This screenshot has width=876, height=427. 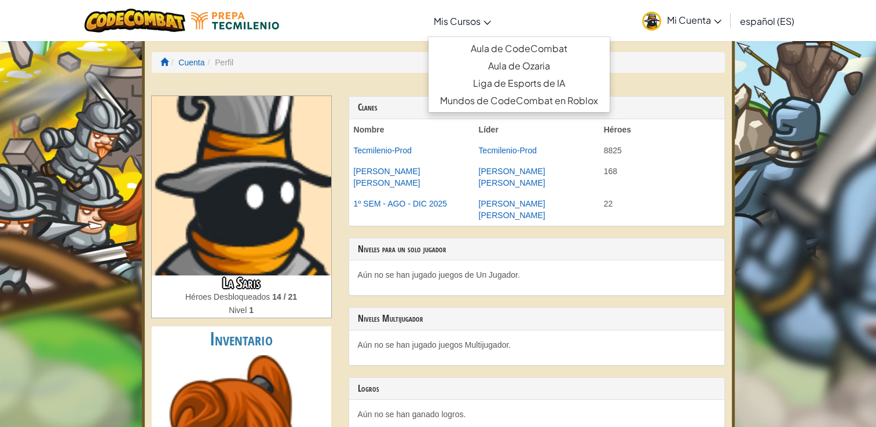 What do you see at coordinates (682, 20) in the screenshot?
I see `a: Mi Cuenta` at bounding box center [682, 20].